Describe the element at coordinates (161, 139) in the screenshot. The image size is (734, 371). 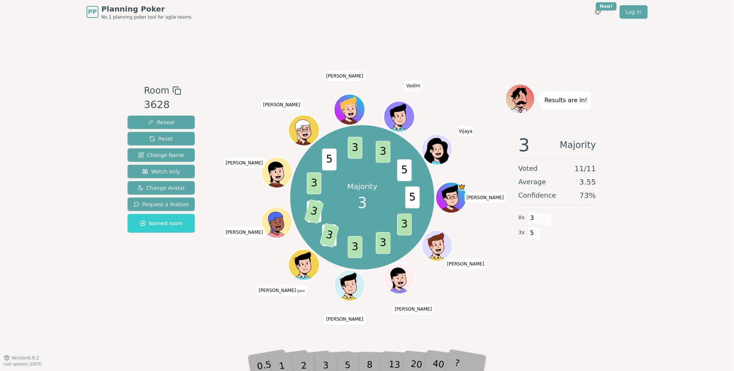
I see `span: Reset` at that location.